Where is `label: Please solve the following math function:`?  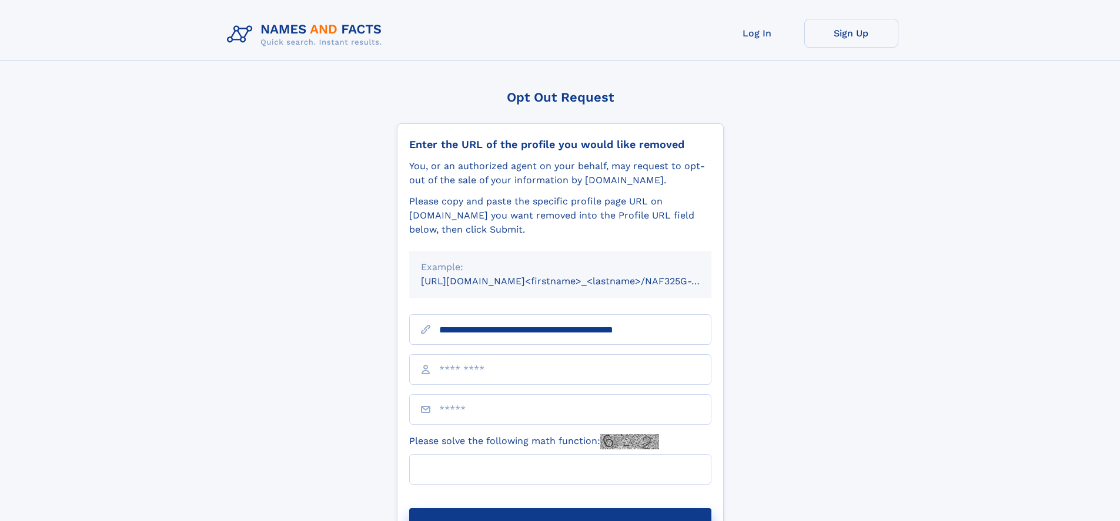
label: Please solve the following math function: is located at coordinates (534, 442).